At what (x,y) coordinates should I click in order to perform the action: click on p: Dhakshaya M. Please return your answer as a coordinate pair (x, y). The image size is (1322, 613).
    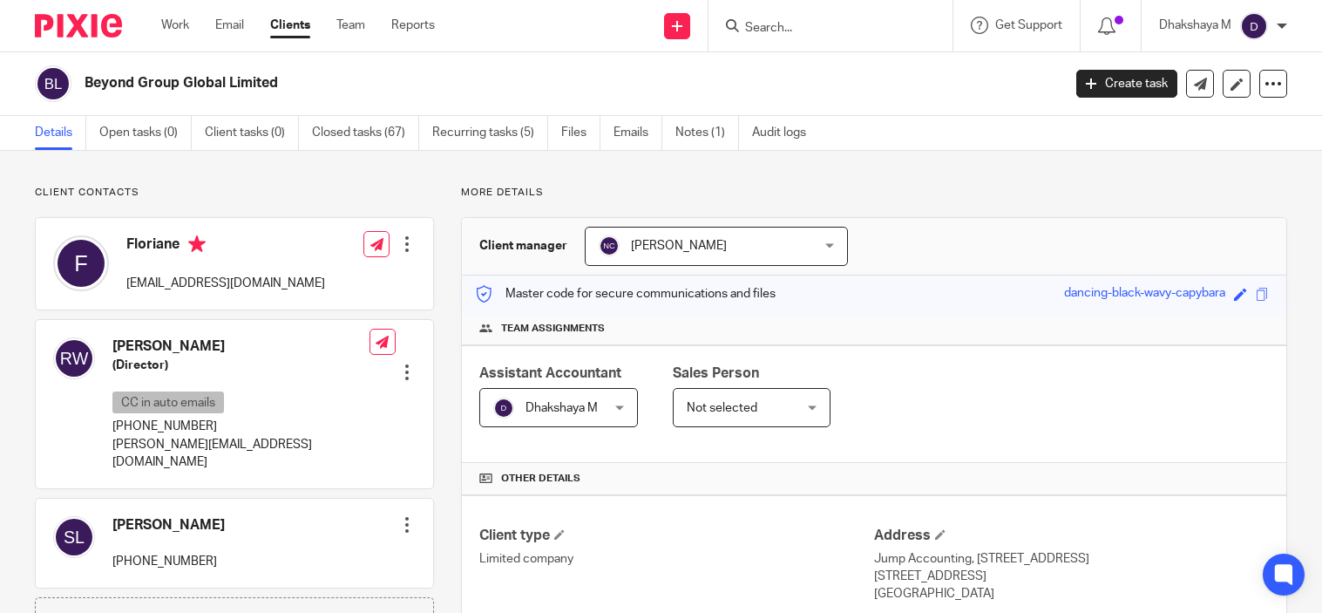
    Looking at the image, I should click on (1195, 25).